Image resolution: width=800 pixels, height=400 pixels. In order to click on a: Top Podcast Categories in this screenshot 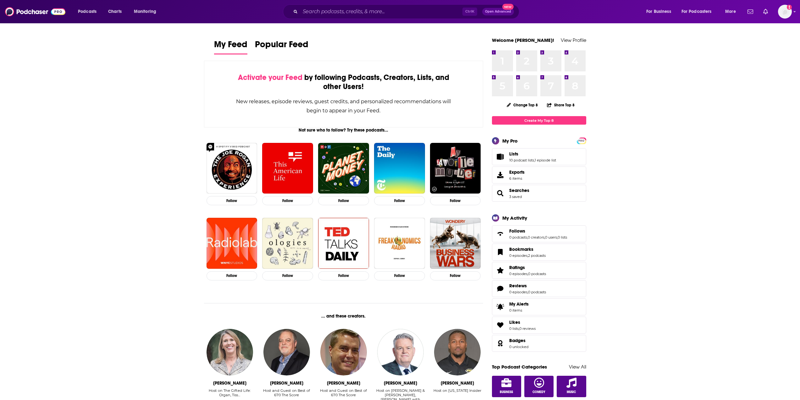, I will do `click(519, 366)`.